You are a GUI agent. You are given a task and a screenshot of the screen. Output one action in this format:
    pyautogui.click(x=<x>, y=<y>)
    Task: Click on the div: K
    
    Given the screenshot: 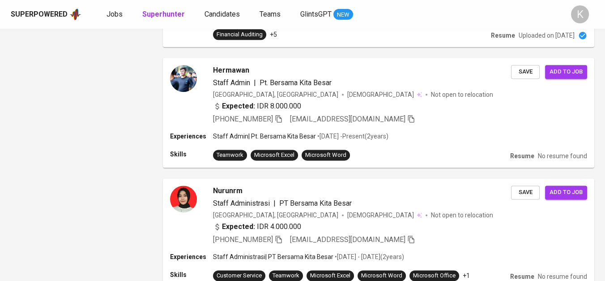 What is the action you would take?
    pyautogui.click(x=580, y=14)
    